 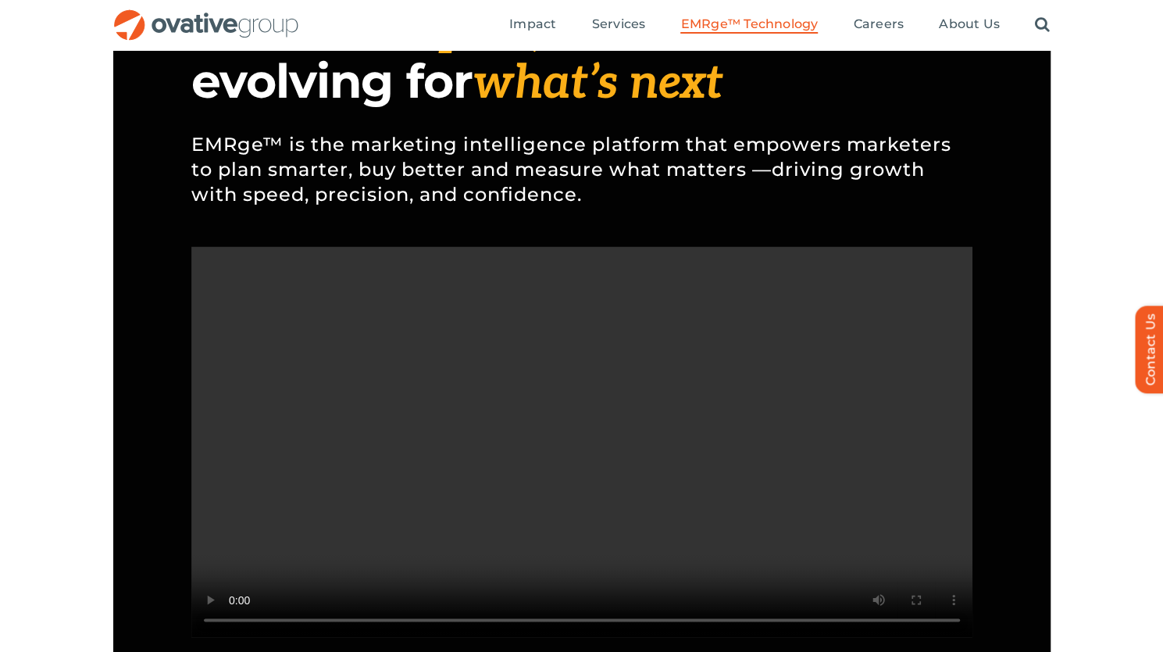 What do you see at coordinates (618, 24) in the screenshot?
I see `span: Services` at bounding box center [618, 24].